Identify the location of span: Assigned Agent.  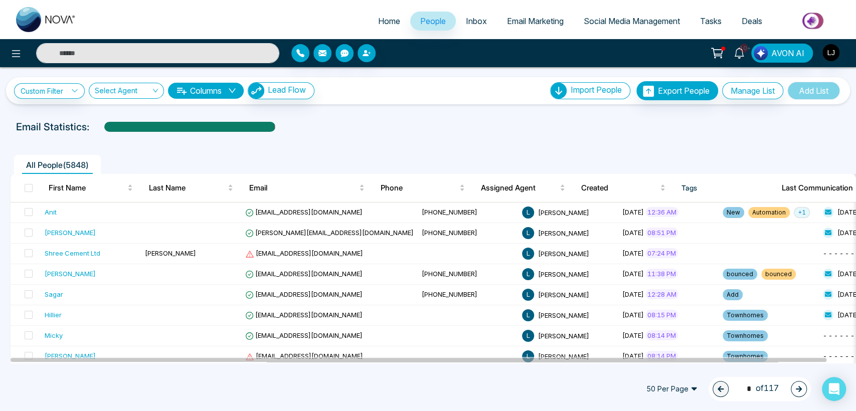
(519, 188).